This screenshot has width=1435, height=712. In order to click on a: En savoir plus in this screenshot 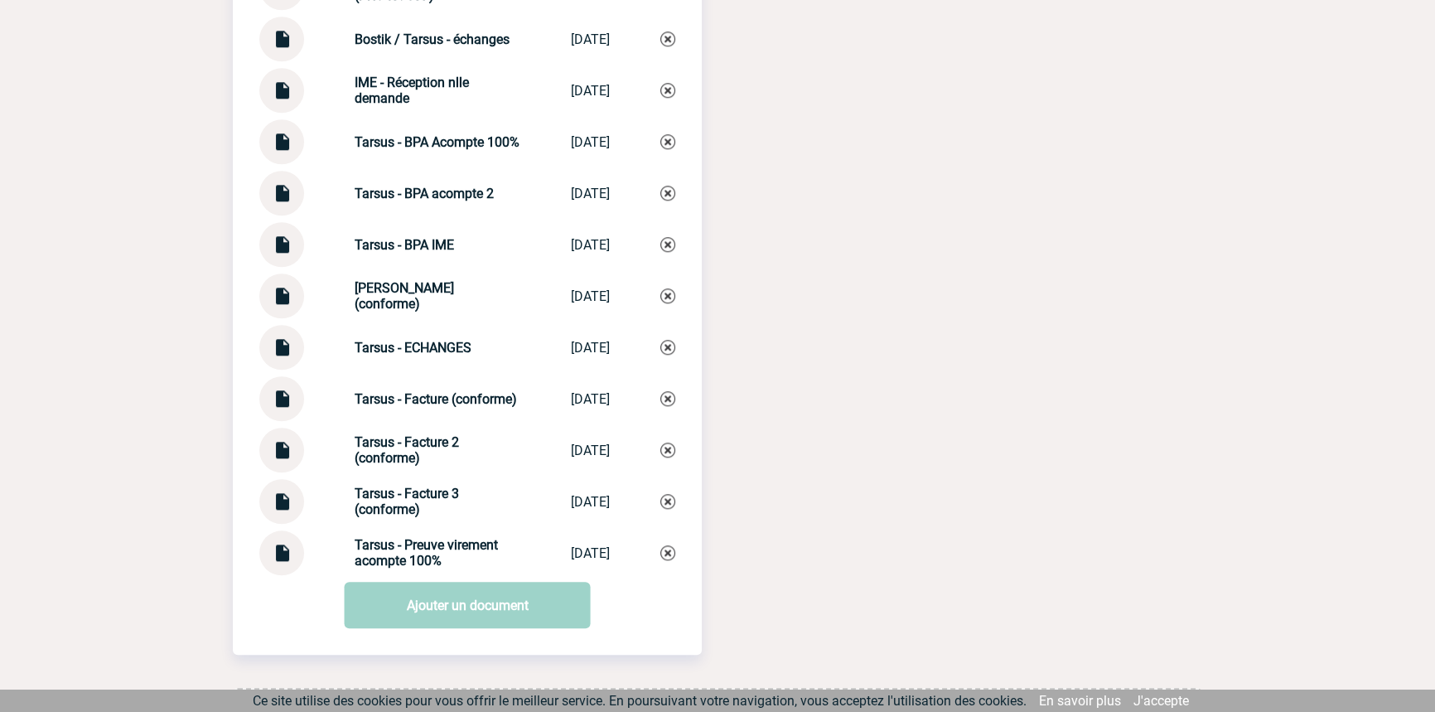, I will do `click(1080, 700)`.